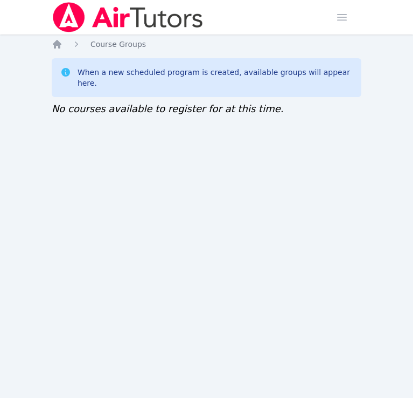 This screenshot has height=398, width=413. I want to click on div: When a new scheduled program is created, available groups will appear here., so click(215, 78).